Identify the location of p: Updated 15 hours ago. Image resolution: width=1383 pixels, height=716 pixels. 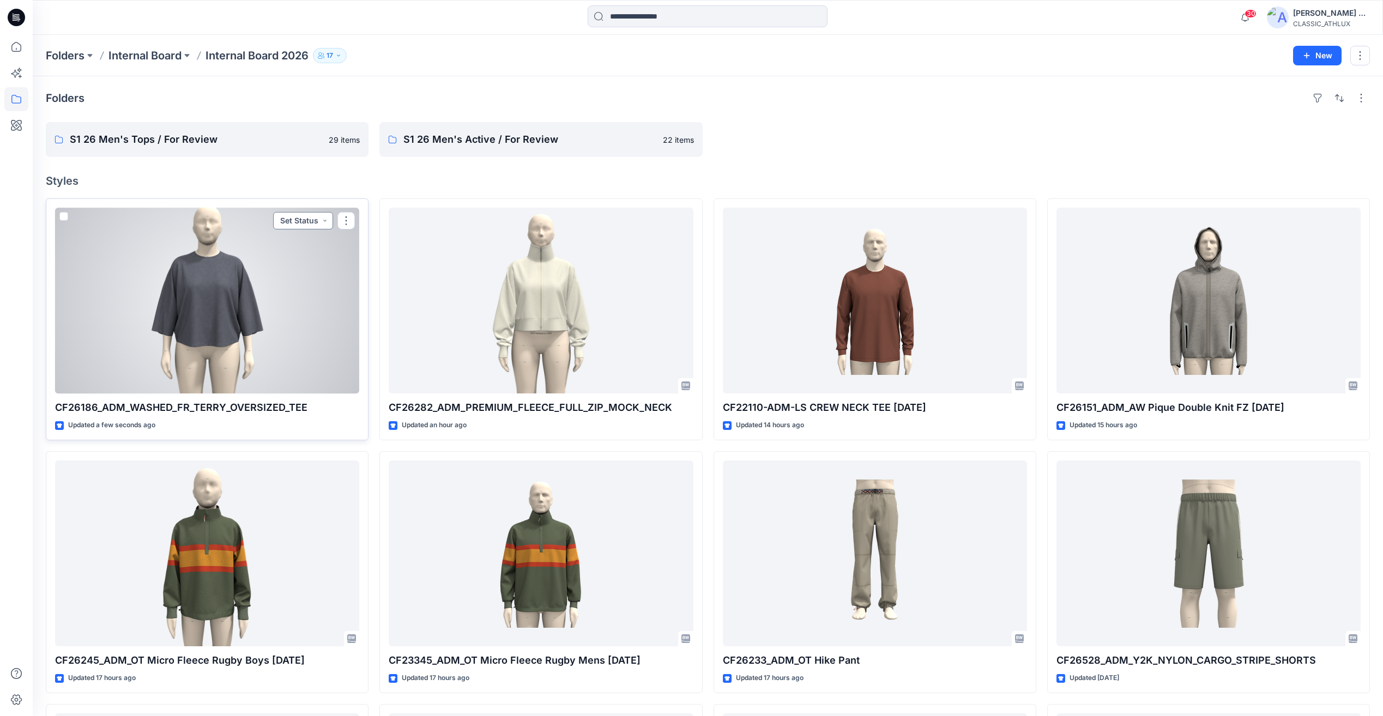
(1103, 425).